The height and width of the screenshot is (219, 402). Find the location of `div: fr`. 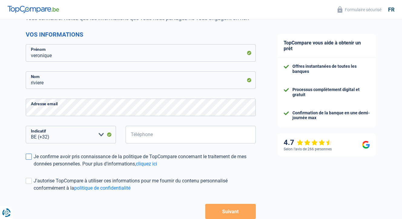

div: fr is located at coordinates (391, 10).